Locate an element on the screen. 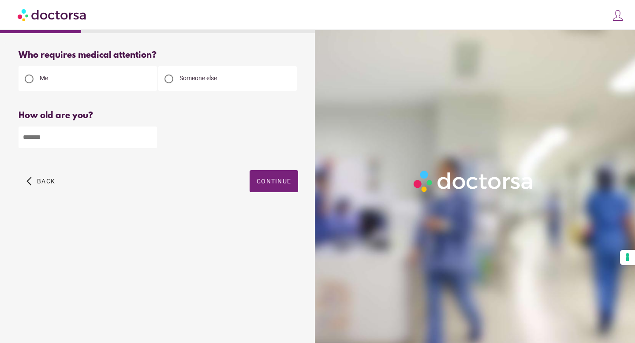 This screenshot has width=635, height=343. span: Me is located at coordinates (44, 78).